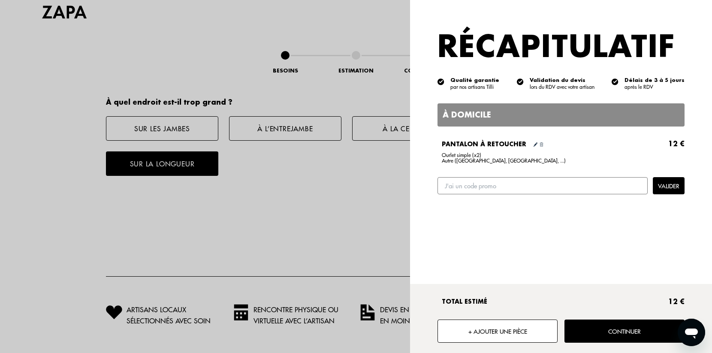  What do you see at coordinates (562, 80) in the screenshot?
I see `div: Validation du devis` at bounding box center [562, 80].